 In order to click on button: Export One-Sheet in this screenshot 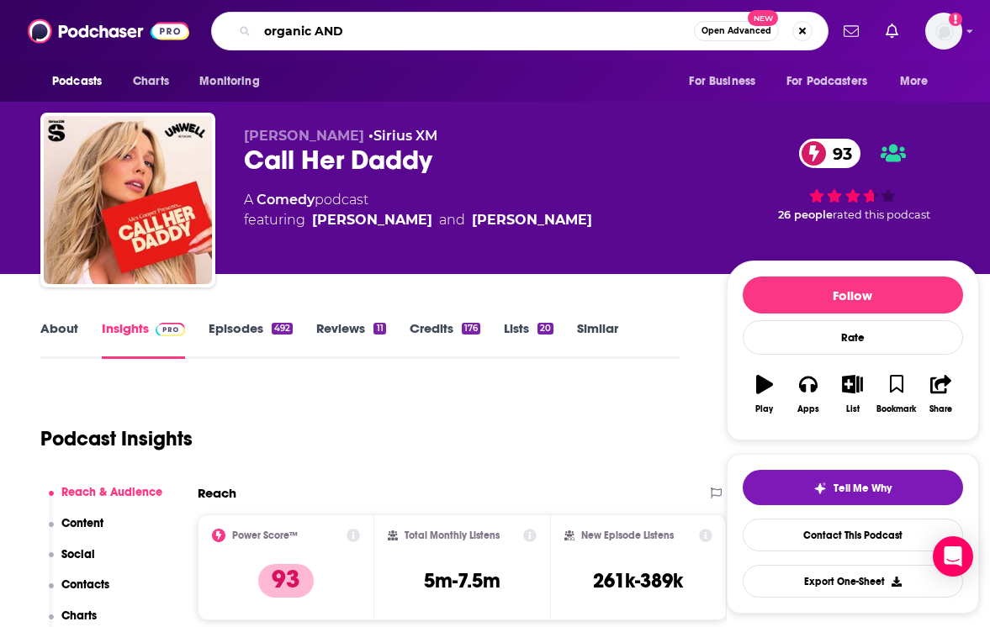, I will do `click(853, 581)`.